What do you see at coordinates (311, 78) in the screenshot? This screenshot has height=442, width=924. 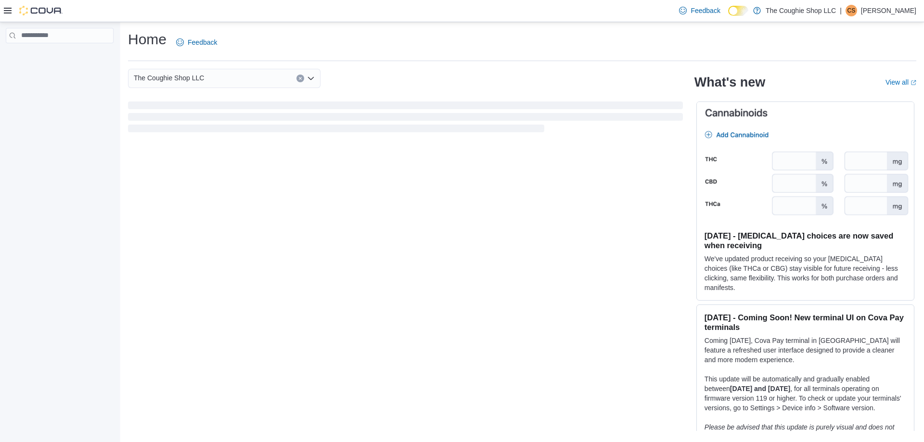 I see `button: Open list of options` at bounding box center [311, 78].